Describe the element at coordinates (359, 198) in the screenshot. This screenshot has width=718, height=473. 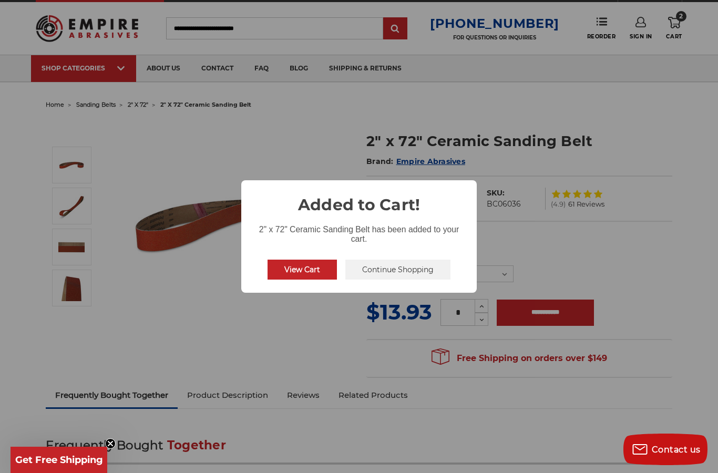
I see `h2: Added to Cart!` at that location.